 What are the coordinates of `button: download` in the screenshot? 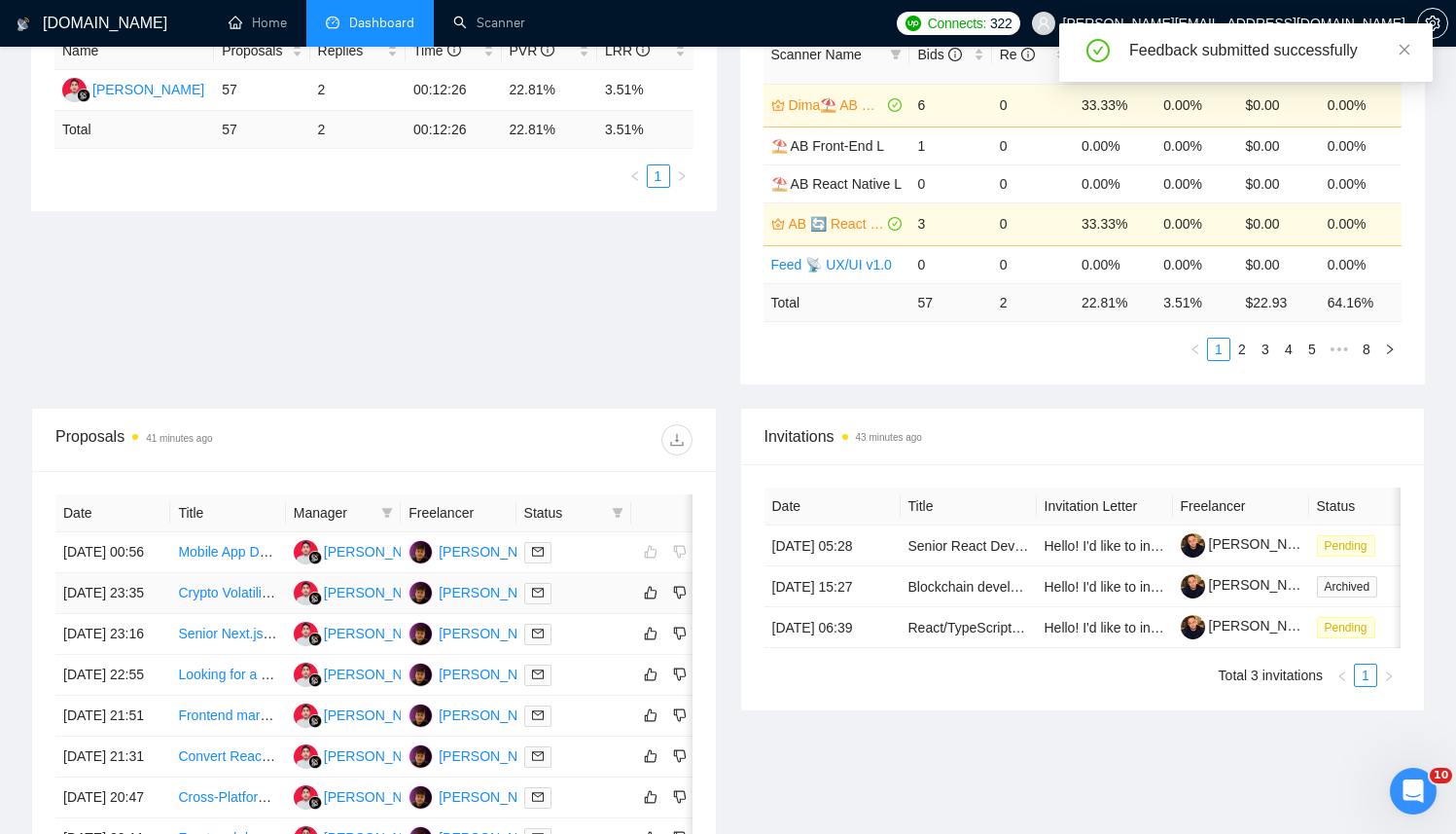 It's located at (677, 440).